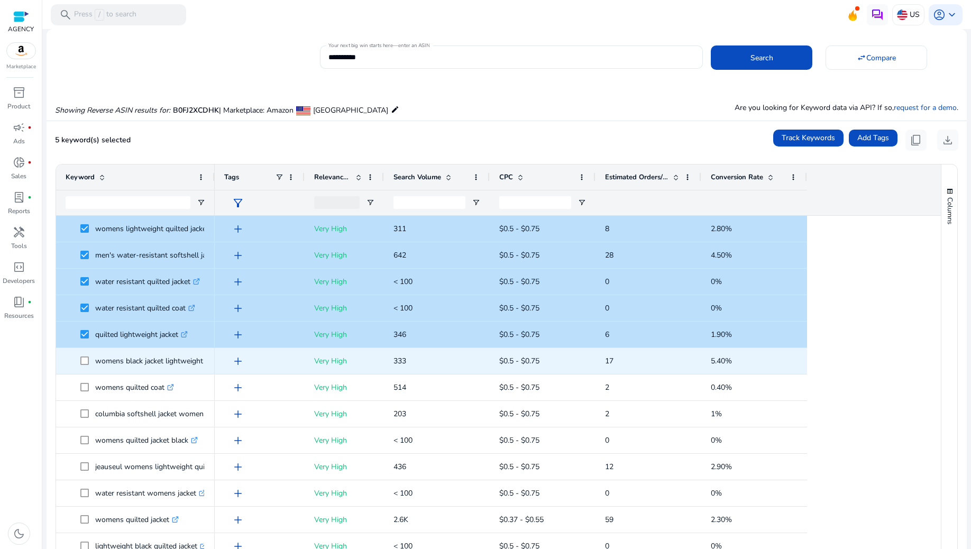 This screenshot has height=549, width=971. What do you see at coordinates (19, 232) in the screenshot?
I see `span: handyman` at bounding box center [19, 232].